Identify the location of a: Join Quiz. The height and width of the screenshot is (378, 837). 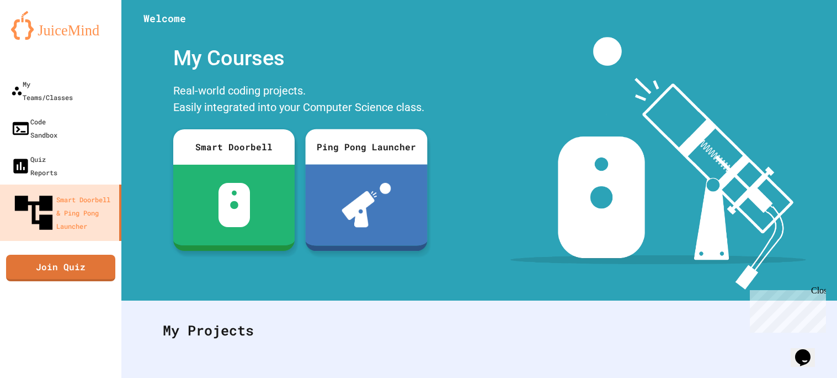
(61, 268).